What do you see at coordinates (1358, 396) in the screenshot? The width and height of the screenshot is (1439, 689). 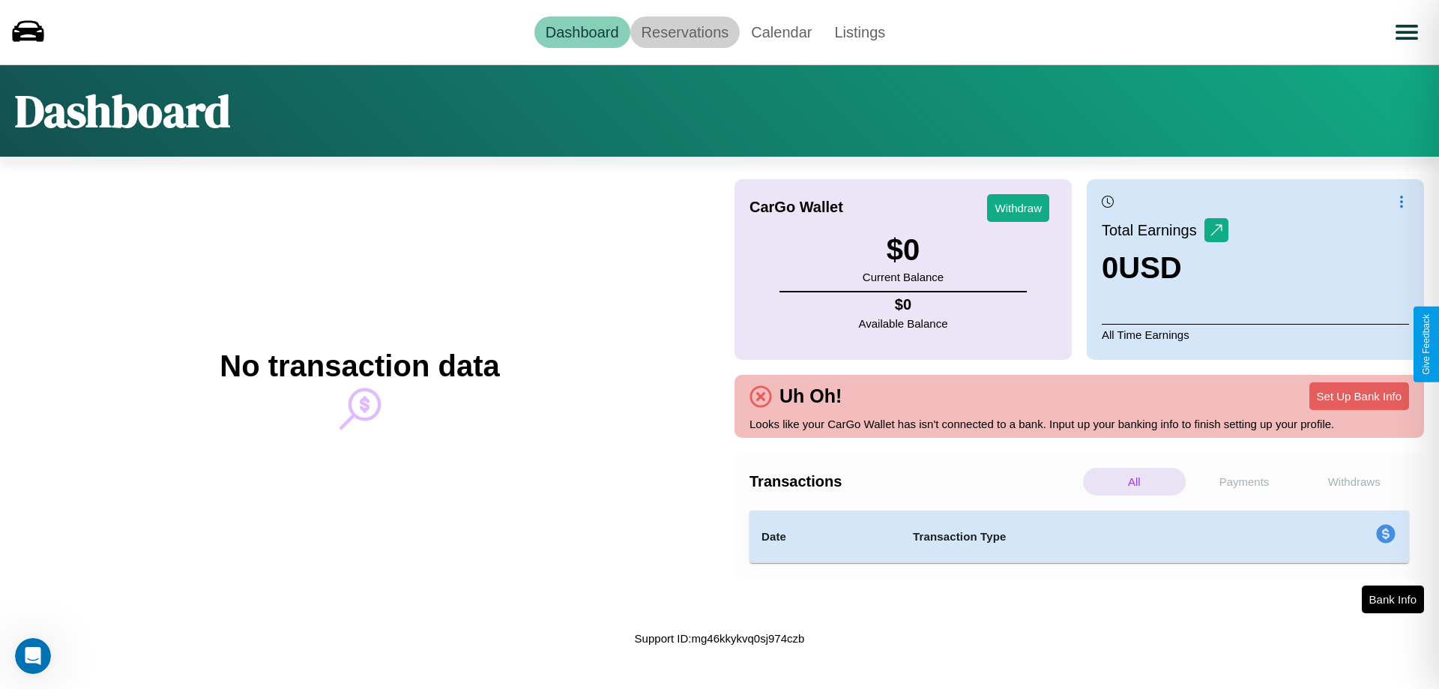 I see `button: Set Up Bank Info` at bounding box center [1358, 396].